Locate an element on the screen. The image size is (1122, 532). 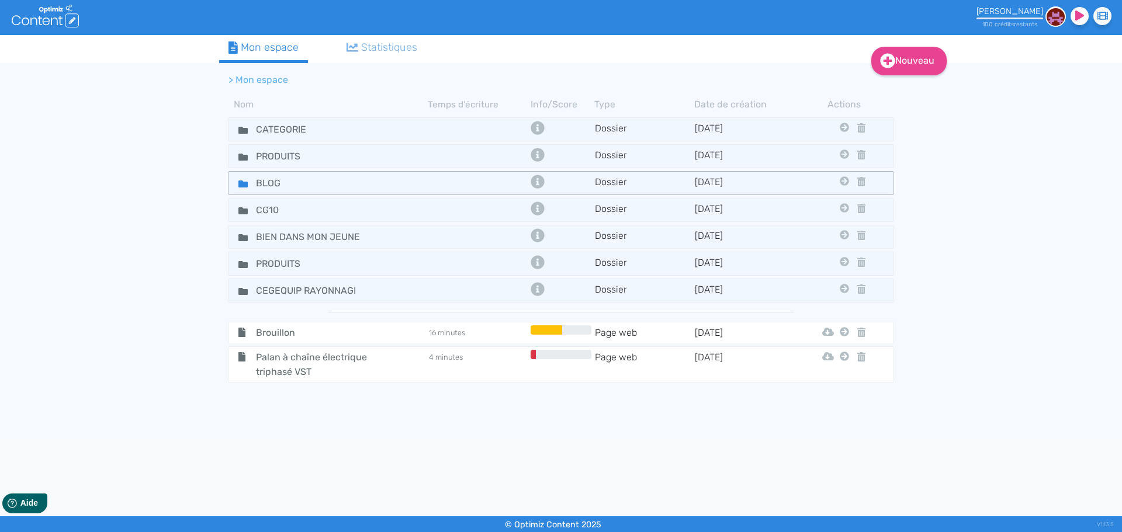
div: Statistiques is located at coordinates (382, 47).